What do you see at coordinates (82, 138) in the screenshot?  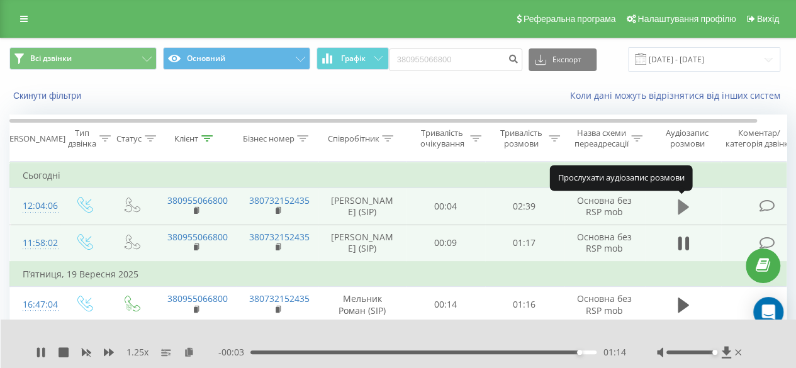 I see `div: Тип дзвінка` at bounding box center [82, 138].